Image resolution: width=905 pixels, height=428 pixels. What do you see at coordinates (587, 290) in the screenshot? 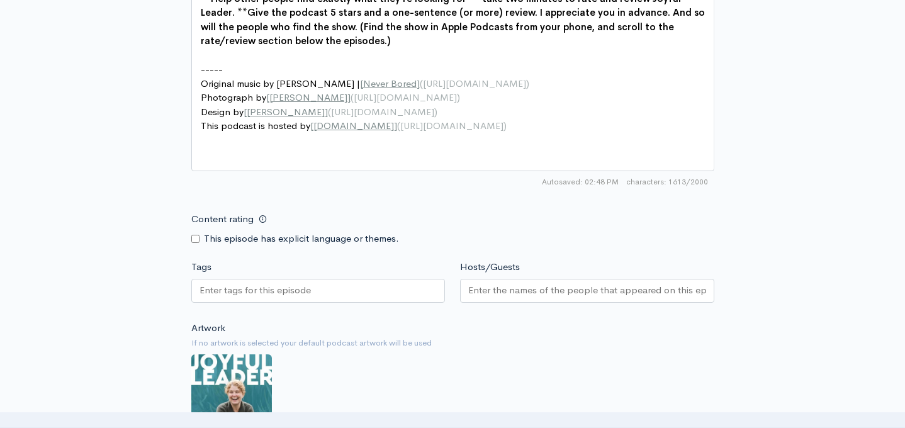
I see `input: Enter the names of the people that appeared on this episode` at bounding box center [587, 290].